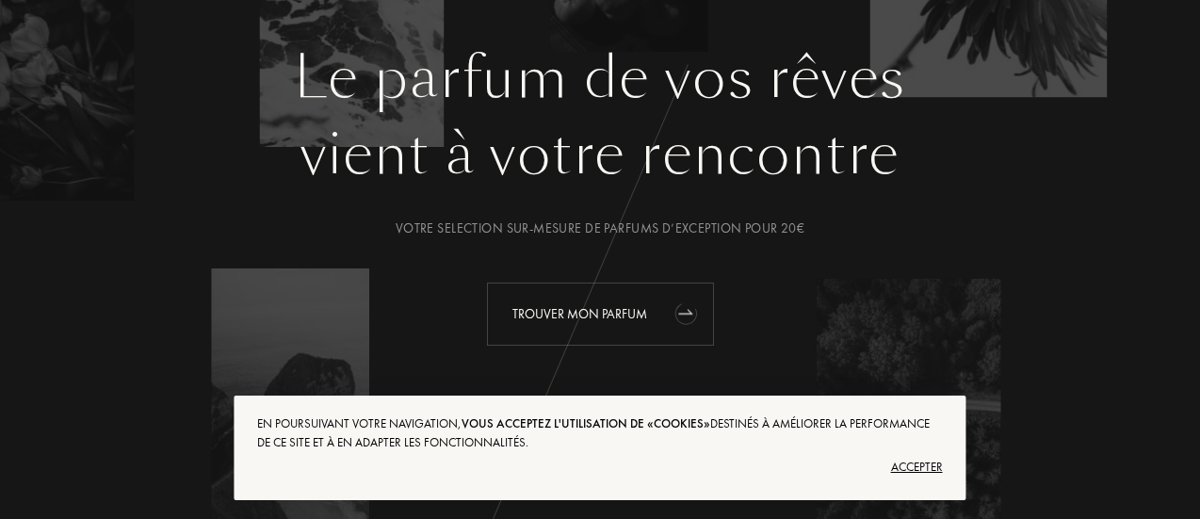  Describe the element at coordinates (600, 228) in the screenshot. I see `div: Votre selection sur-mesure de parfums d’exception pour 20€` at that location.